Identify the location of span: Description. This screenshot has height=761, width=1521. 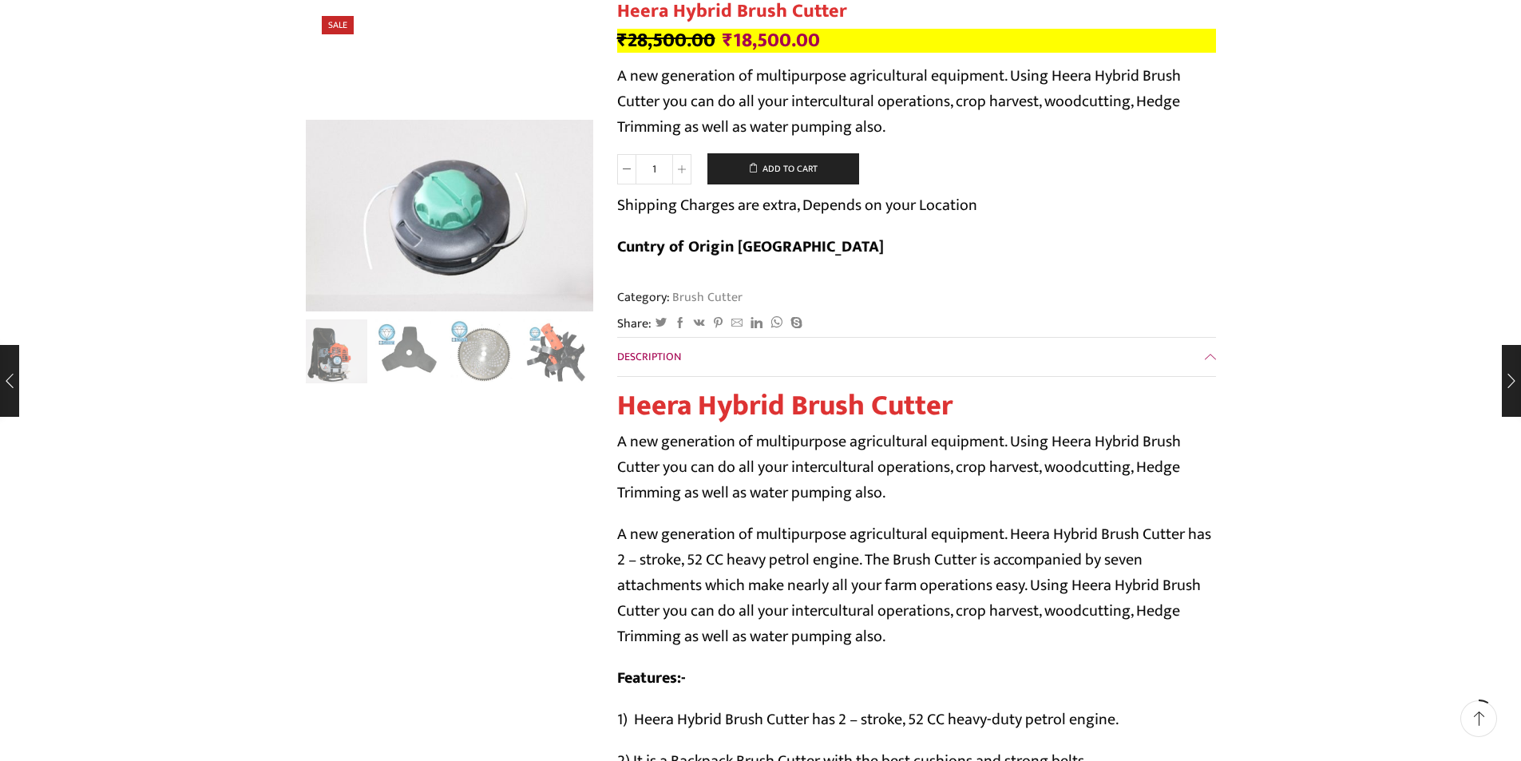
(649, 356).